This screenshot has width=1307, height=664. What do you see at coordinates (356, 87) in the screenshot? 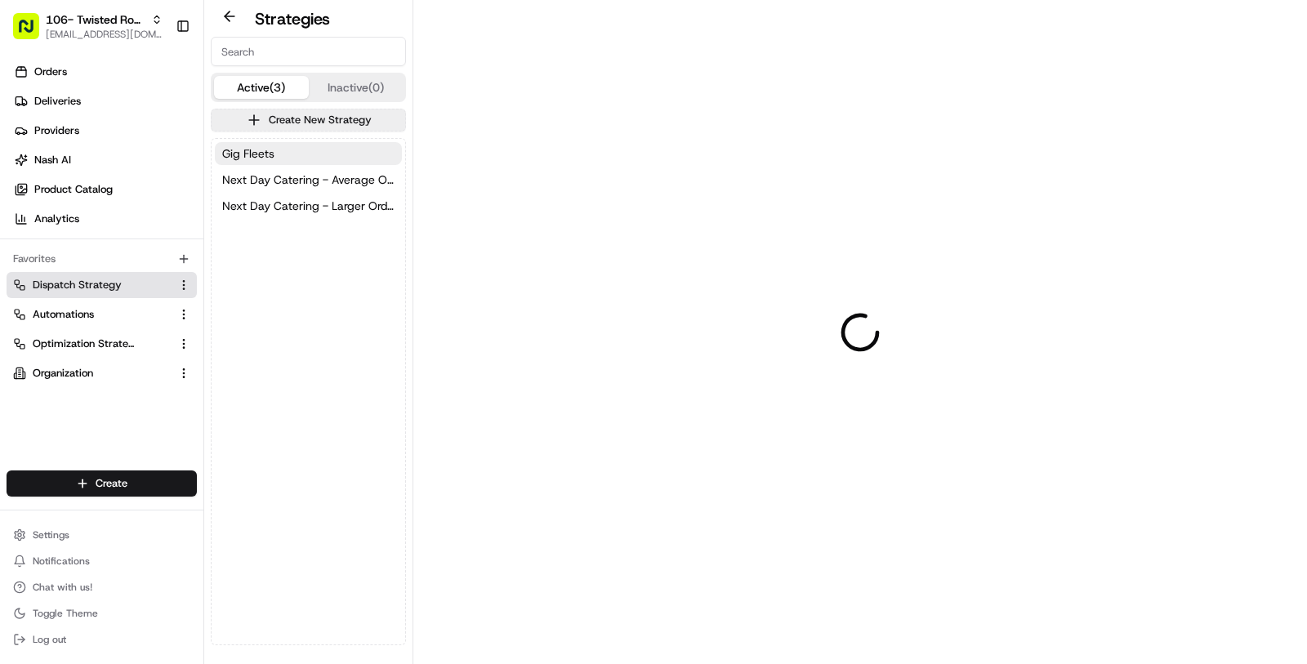
I see `button: Inactive (0)` at bounding box center [356, 87].